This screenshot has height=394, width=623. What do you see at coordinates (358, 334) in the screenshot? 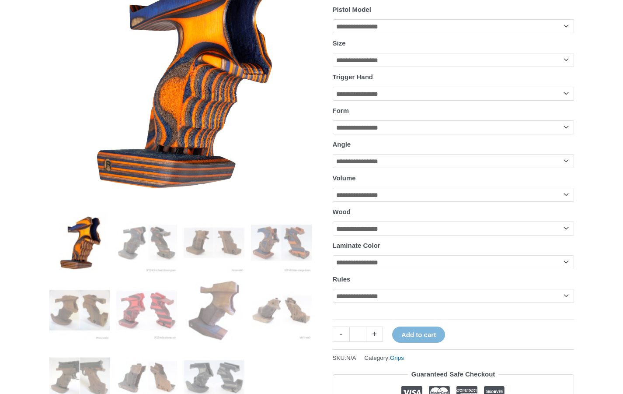
I see `input: Product quantity` at bounding box center [358, 334].